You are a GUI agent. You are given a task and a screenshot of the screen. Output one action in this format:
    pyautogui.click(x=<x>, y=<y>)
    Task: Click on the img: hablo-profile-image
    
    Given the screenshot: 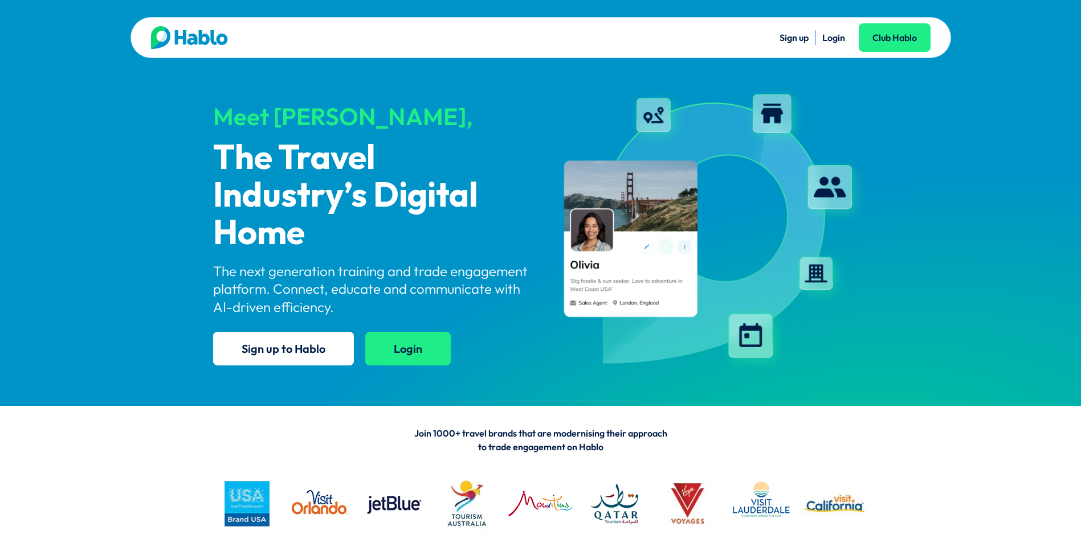 What is the action you would take?
    pyautogui.click(x=709, y=230)
    